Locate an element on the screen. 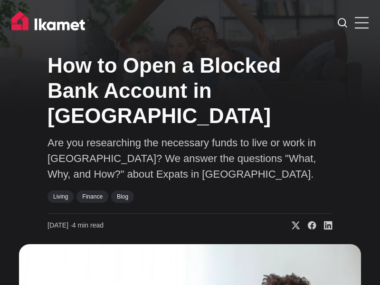  img: Ikamet home is located at coordinates (50, 23).